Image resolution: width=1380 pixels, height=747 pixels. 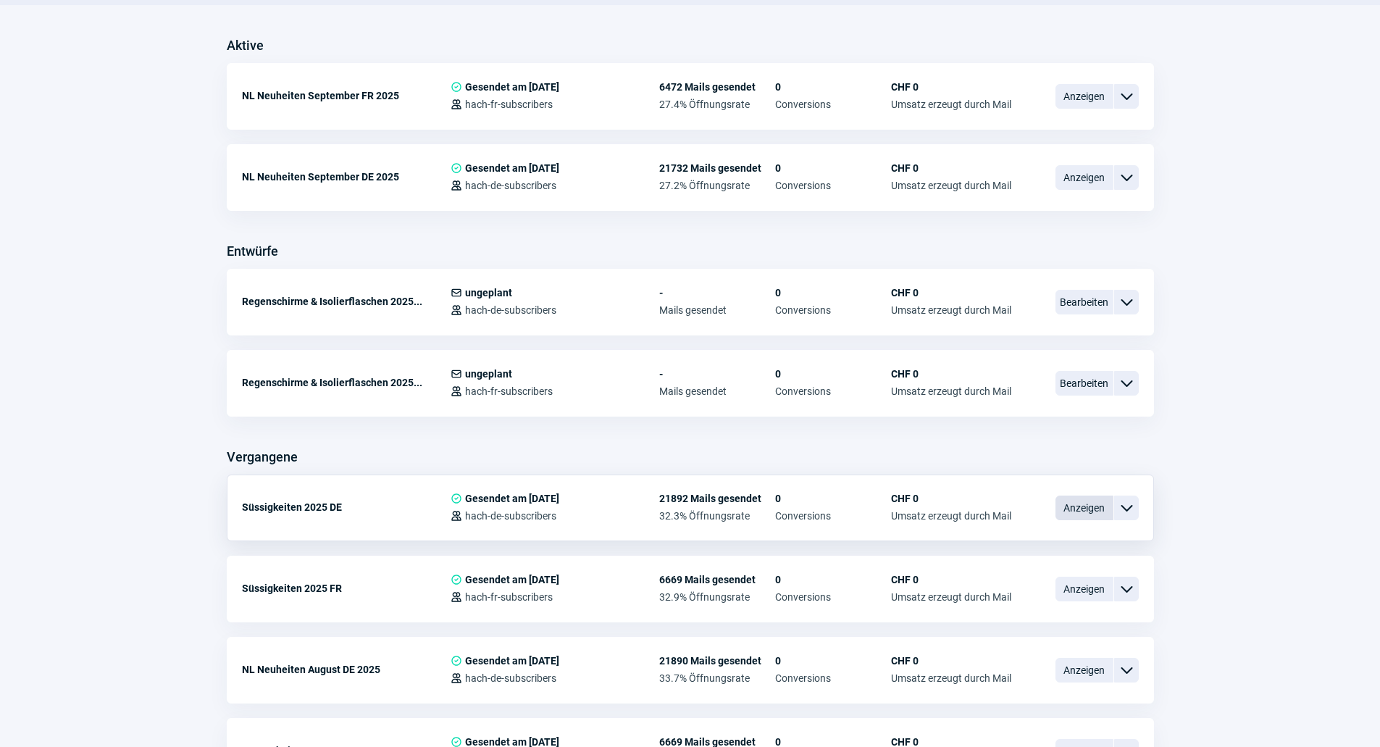 I want to click on span: 32.9% Öffnungsrate, so click(x=717, y=597).